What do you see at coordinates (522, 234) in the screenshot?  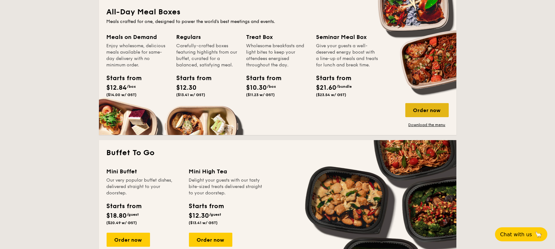 I see `button: Chat with us🦙` at bounding box center [522, 234].